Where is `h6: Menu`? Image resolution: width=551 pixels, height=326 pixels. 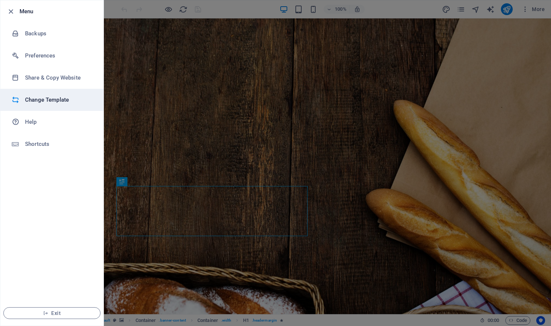 h6: Menu is located at coordinates (59, 11).